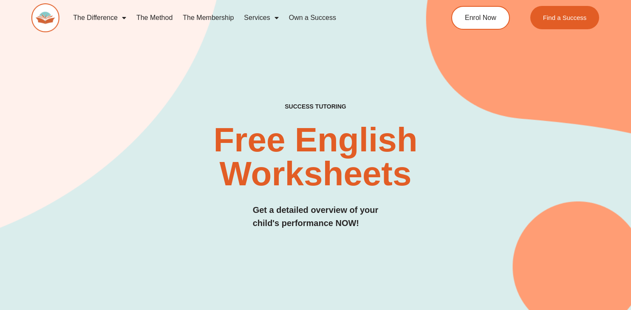  What do you see at coordinates (243, 18) in the screenshot?
I see `nav: Menu` at bounding box center [243, 18].